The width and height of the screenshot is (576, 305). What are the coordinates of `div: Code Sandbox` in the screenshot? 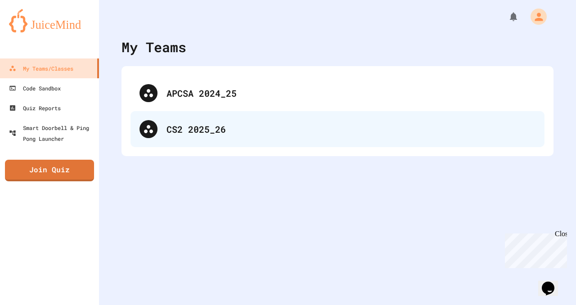 It's located at (35, 88).